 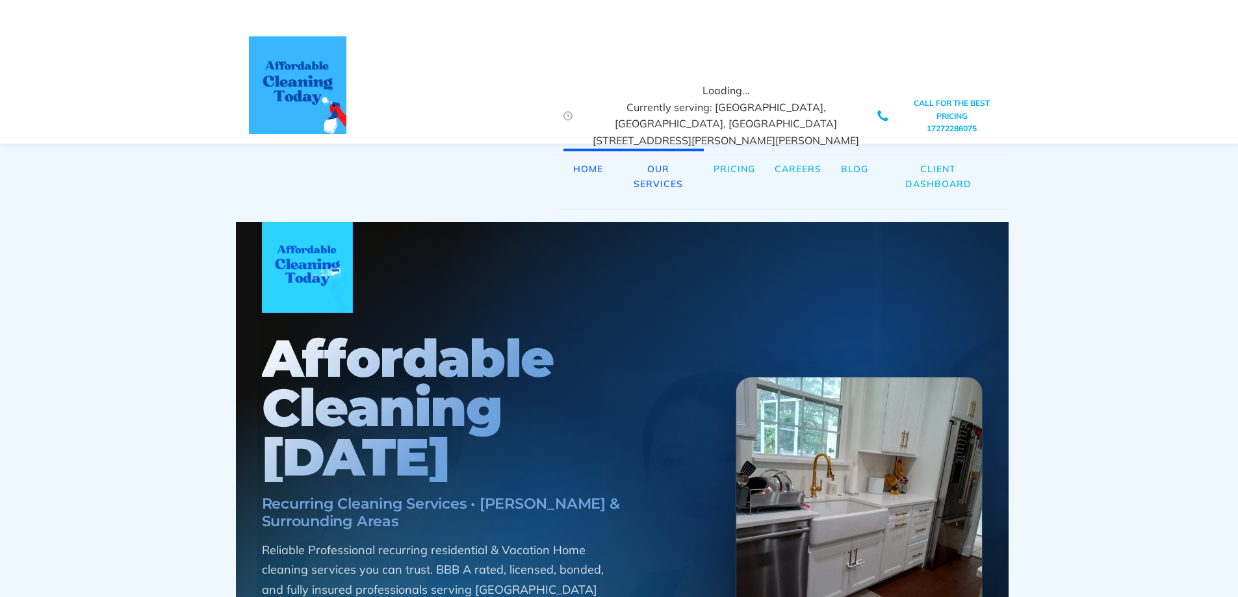 What do you see at coordinates (951, 116) in the screenshot?
I see `a: CALL FOR THE BEST PRICING17272286075` at bounding box center [951, 116].